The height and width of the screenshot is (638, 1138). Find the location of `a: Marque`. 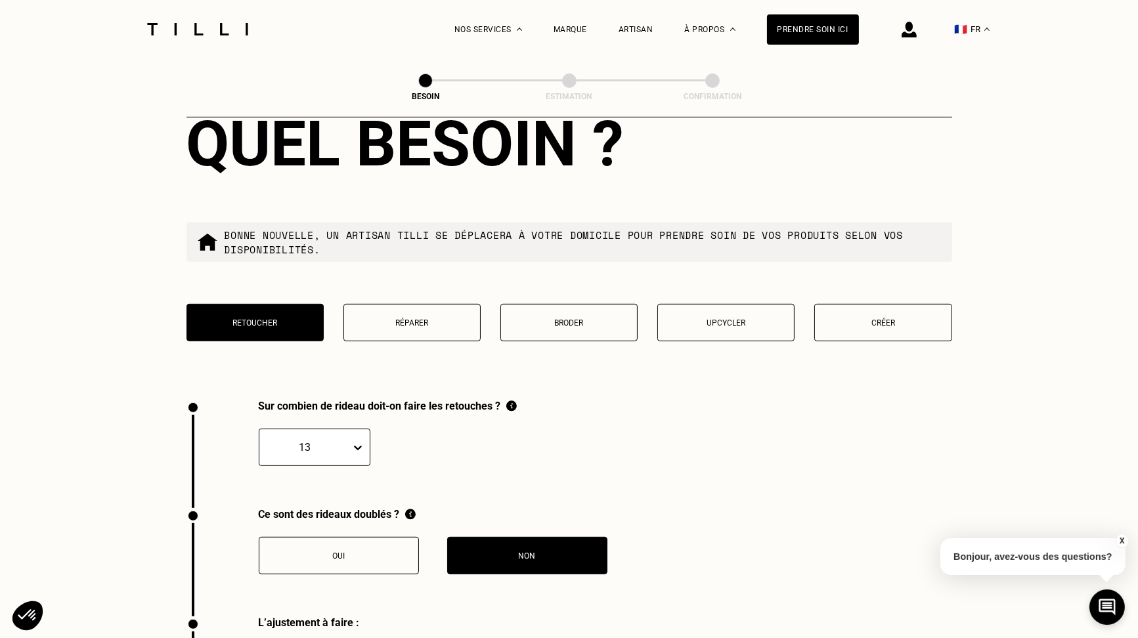

a: Marque is located at coordinates (570, 30).